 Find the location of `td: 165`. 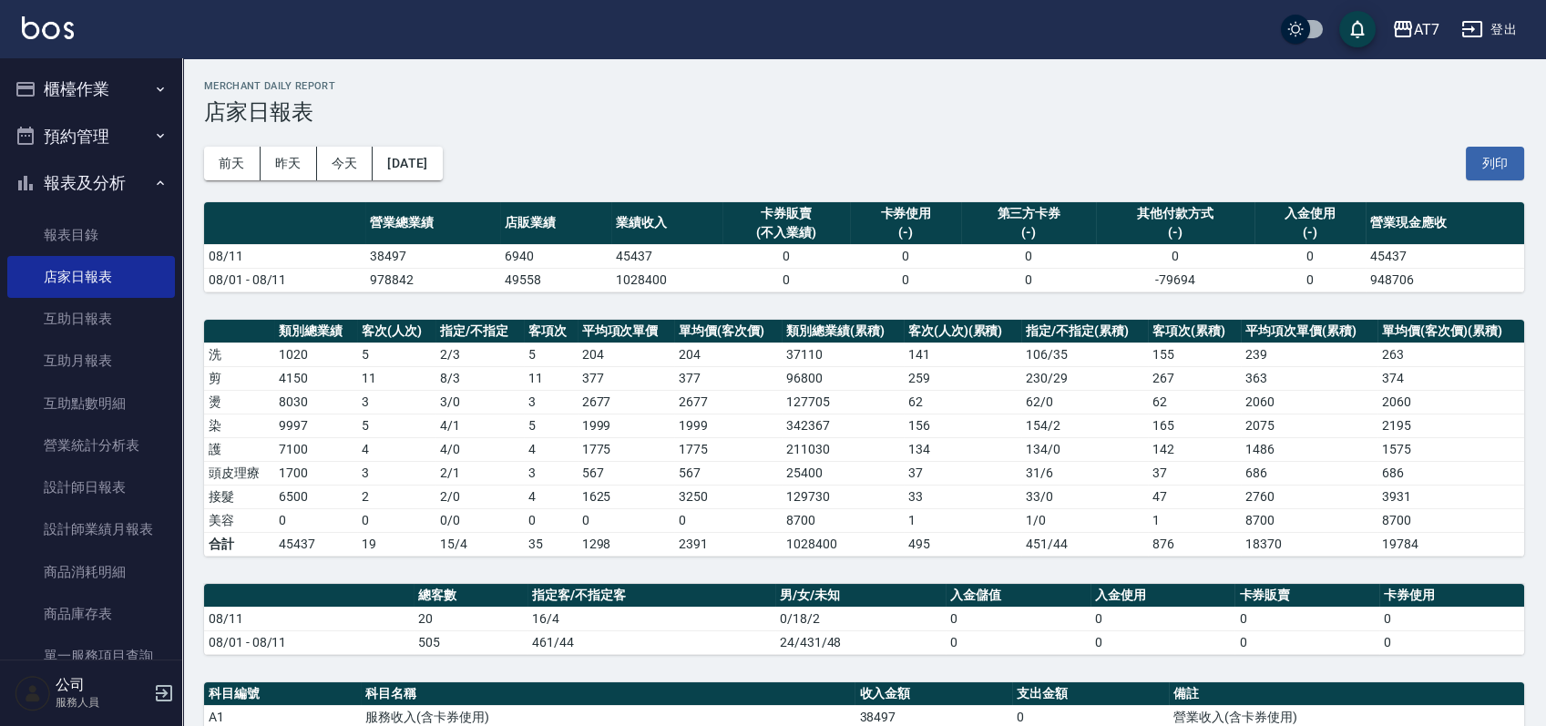

td: 165 is located at coordinates (1194, 425).